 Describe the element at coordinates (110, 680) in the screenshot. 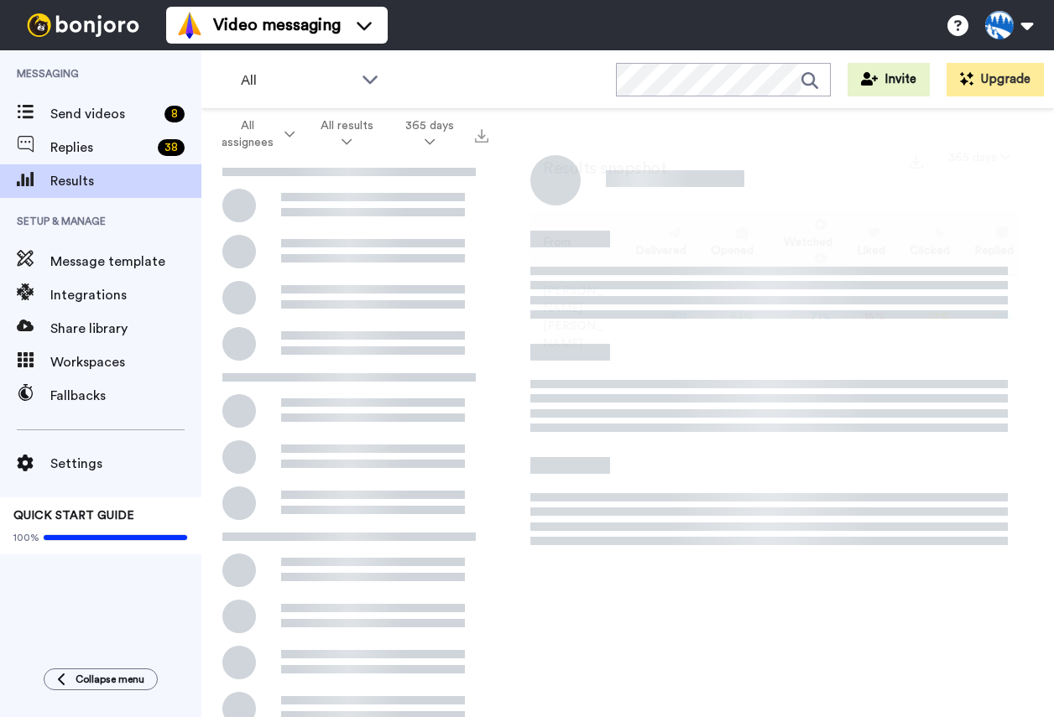

I see `span: Collapse menu` at that location.